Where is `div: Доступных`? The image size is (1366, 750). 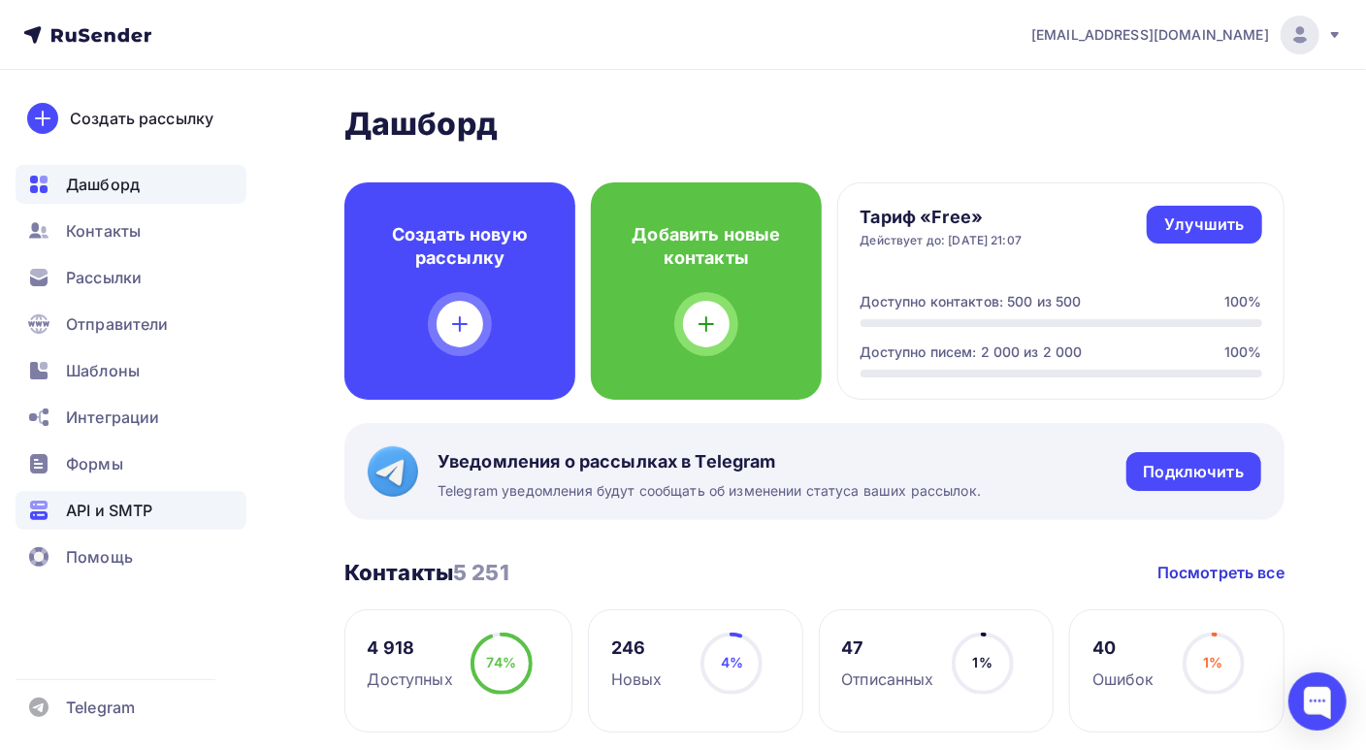
div: Доступных is located at coordinates (410, 679).